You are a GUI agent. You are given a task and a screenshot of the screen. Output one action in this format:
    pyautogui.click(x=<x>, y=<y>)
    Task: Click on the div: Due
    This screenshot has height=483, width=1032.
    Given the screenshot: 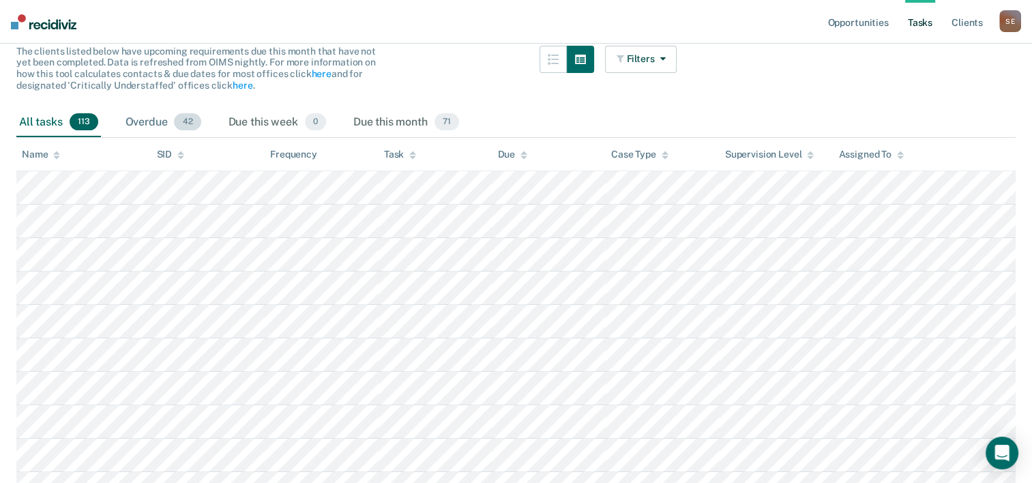 What is the action you would take?
    pyautogui.click(x=512, y=154)
    